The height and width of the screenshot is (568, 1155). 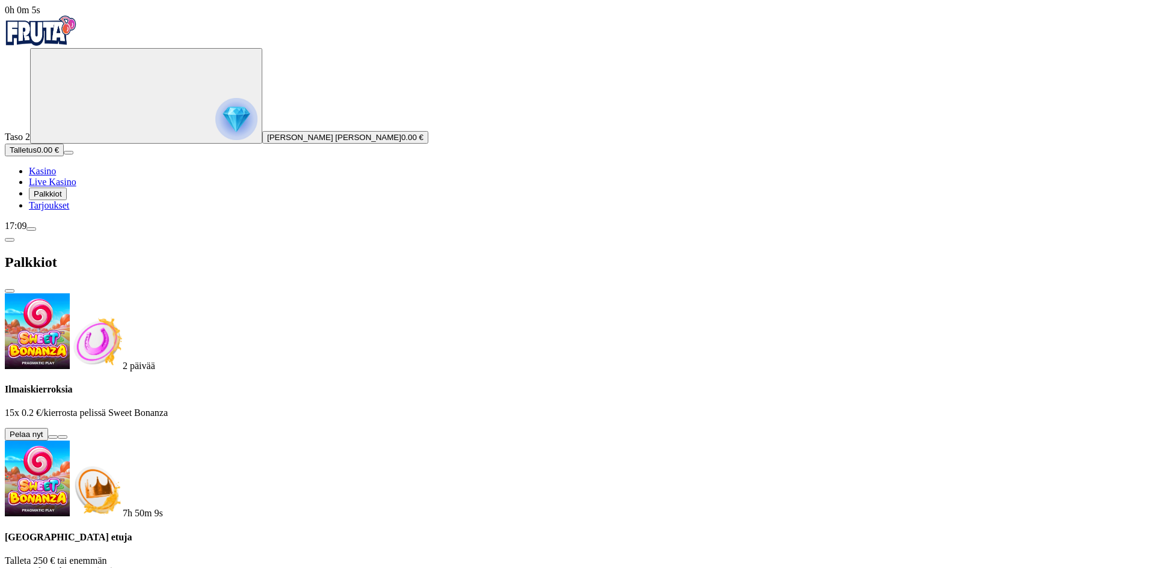 I want to click on a: Kasino, so click(x=42, y=171).